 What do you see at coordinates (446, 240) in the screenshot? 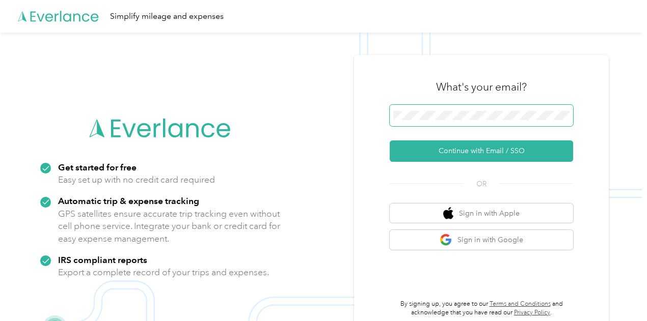
I see `img: google logo` at bounding box center [446, 240].